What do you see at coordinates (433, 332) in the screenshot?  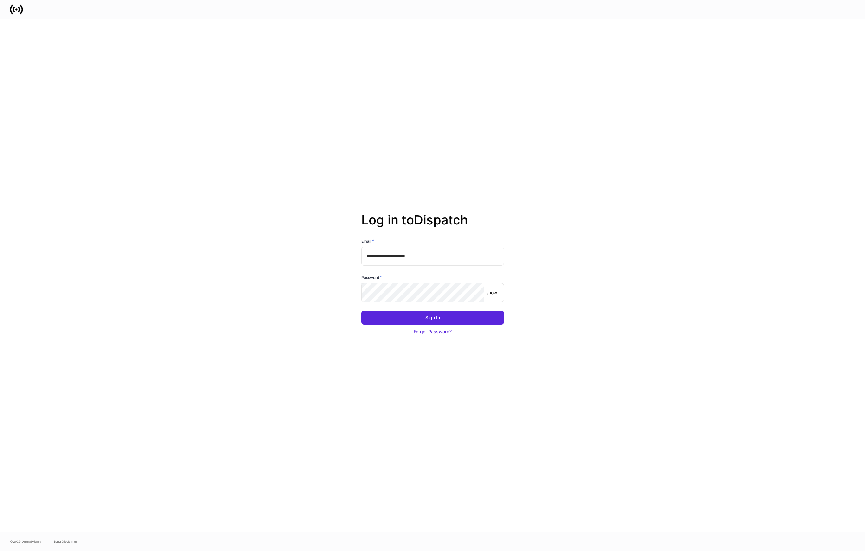 I see `div: Forgot Password?` at bounding box center [433, 332].